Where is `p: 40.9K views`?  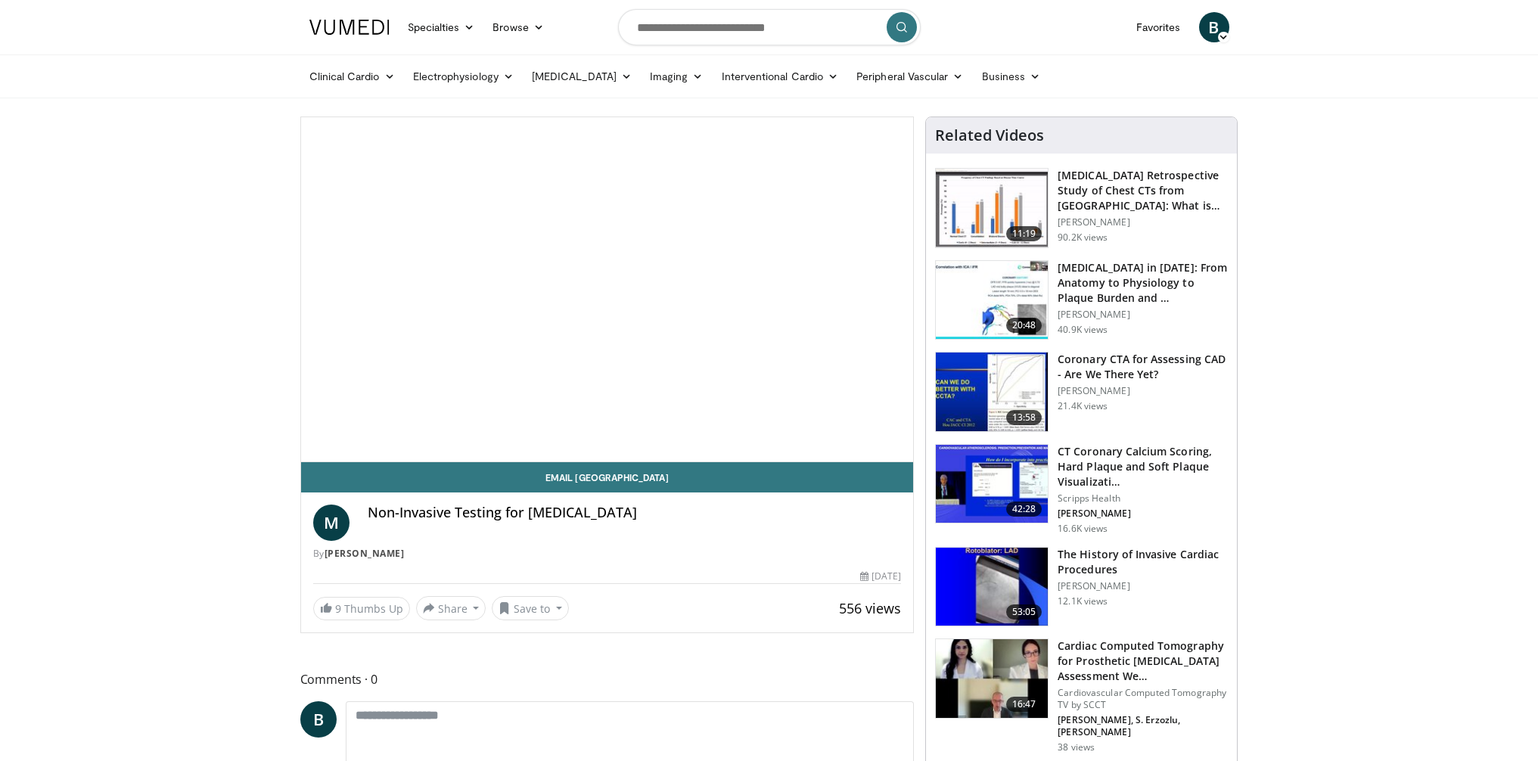 p: 40.9K views is located at coordinates (1082, 330).